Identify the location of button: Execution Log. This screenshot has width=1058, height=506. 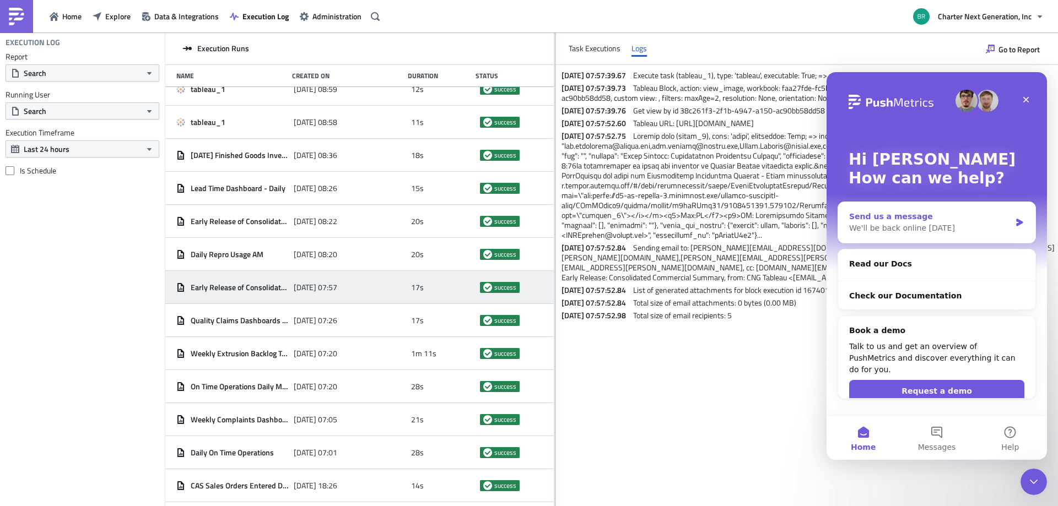
(259, 16).